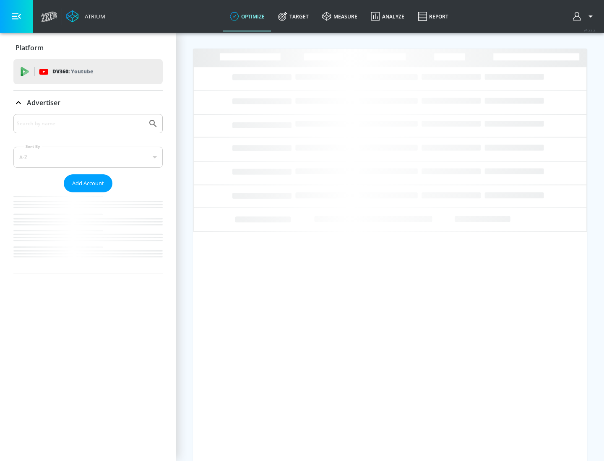 This screenshot has width=604, height=461. Describe the element at coordinates (73, 72) in the screenshot. I see `p: DV360:` at that location.